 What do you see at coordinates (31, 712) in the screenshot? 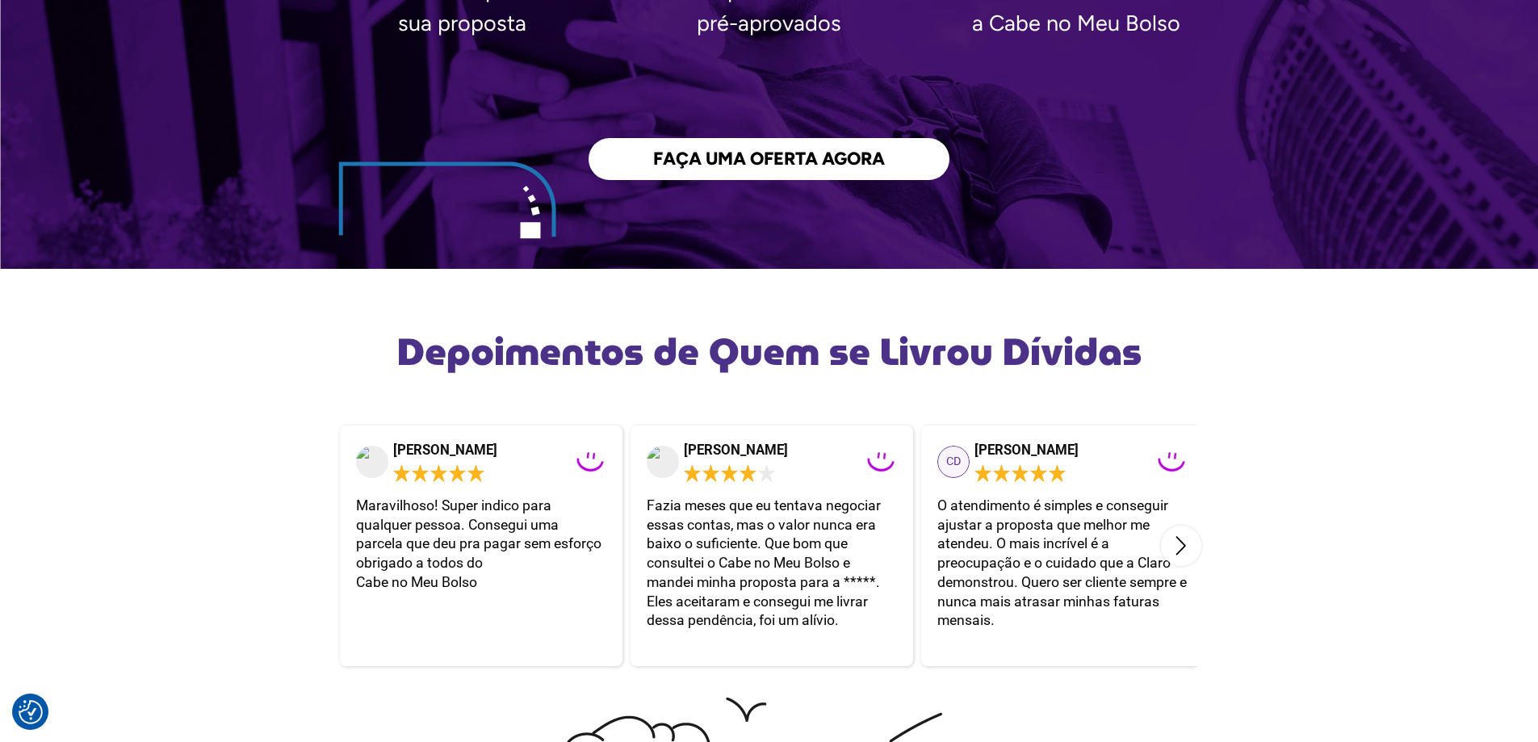
I see `button: Preferências de consentimento` at bounding box center [31, 712].